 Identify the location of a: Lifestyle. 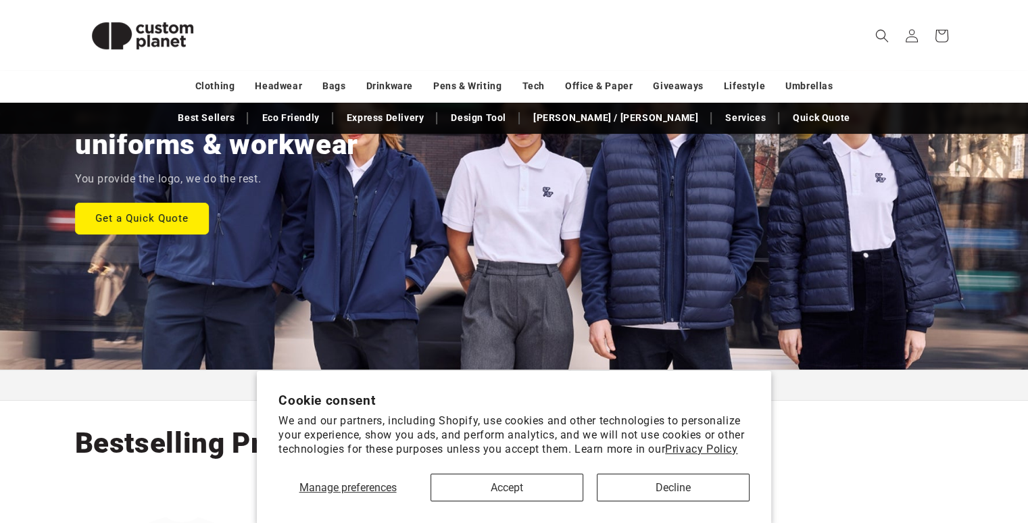
(744, 86).